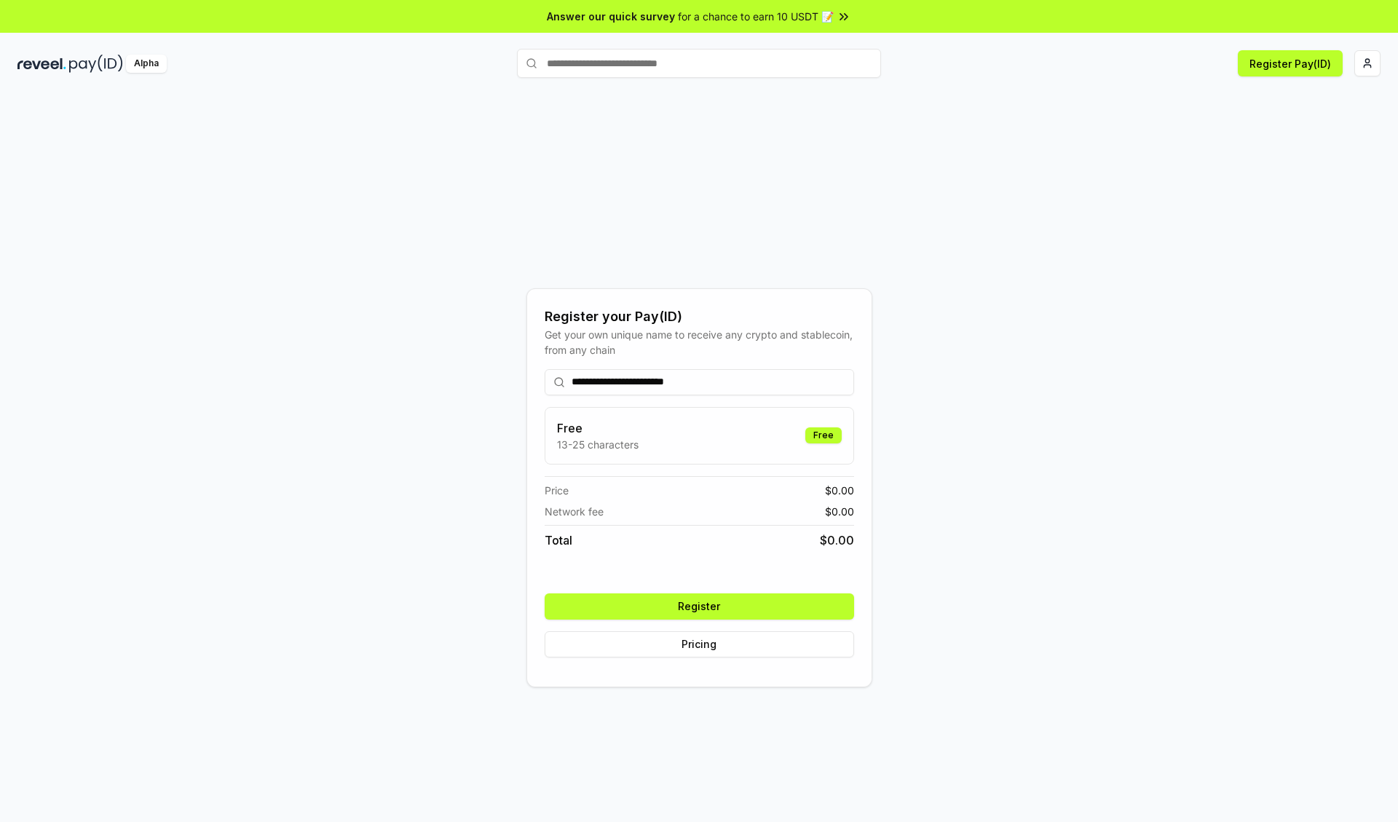  What do you see at coordinates (699, 317) in the screenshot?
I see `div: Register your Pay(ID)` at bounding box center [699, 317].